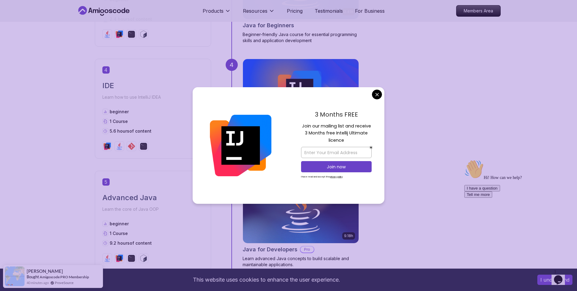  Describe the element at coordinates (20, 31) in the screenshot. I see `button: I have a question` at that location.